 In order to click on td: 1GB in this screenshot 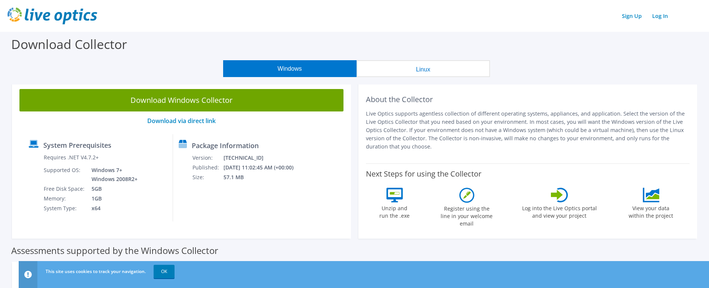, I will do `click(113, 199)`.